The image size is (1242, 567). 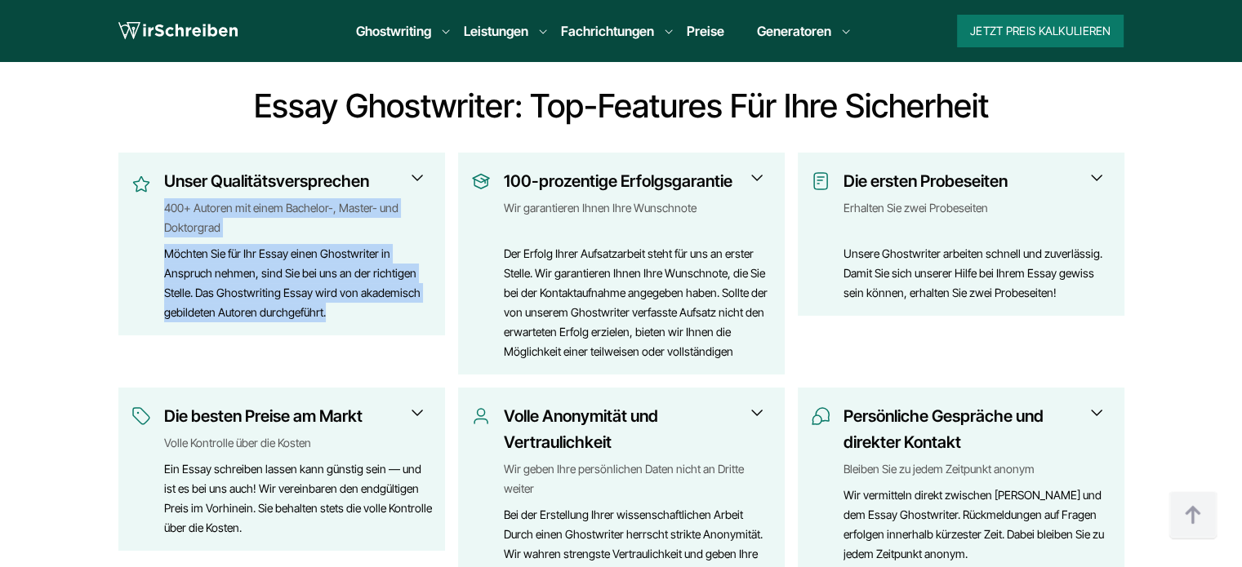 I want to click on img: logo wirschreiben, so click(x=178, y=31).